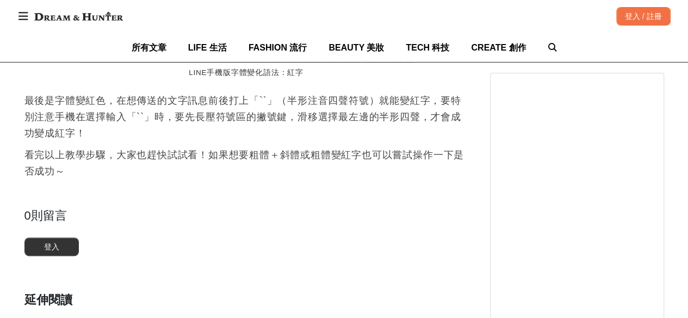 This screenshot has width=688, height=318. I want to click on span: CREATE 創作, so click(498, 47).